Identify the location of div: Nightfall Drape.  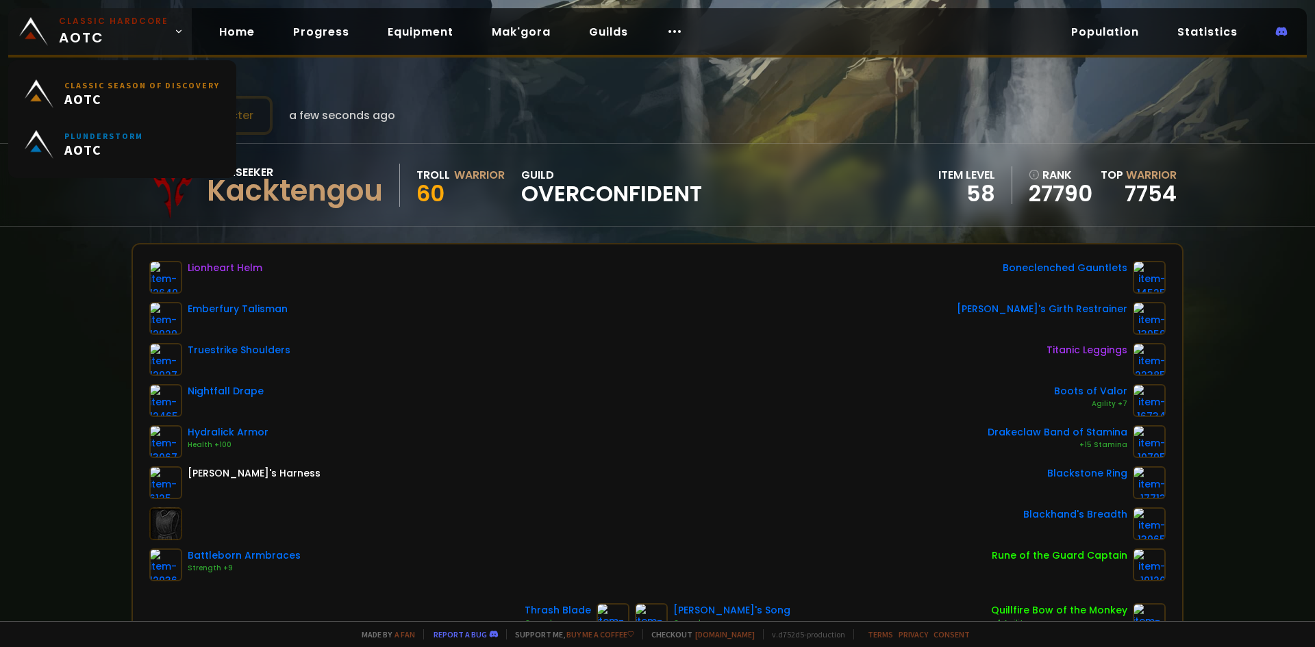
(225, 391).